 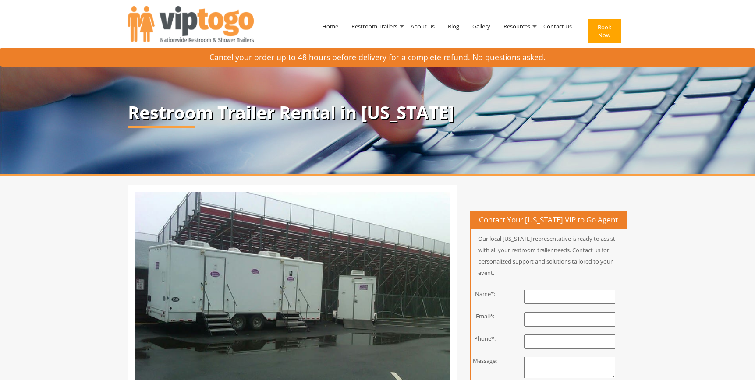 I want to click on a: About Us, so click(x=422, y=26).